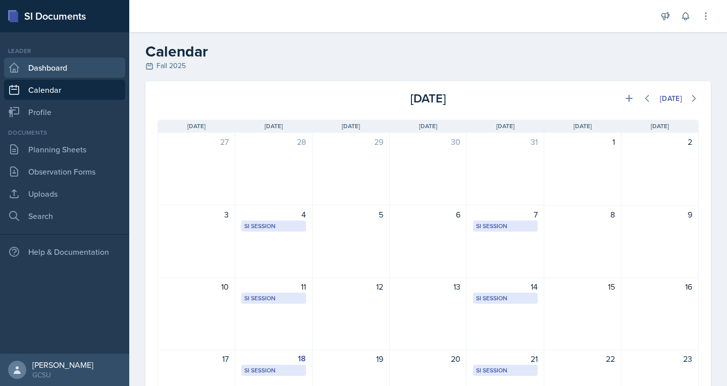 The height and width of the screenshot is (386, 727). Describe the element at coordinates (428, 214) in the screenshot. I see `div: 6` at that location.